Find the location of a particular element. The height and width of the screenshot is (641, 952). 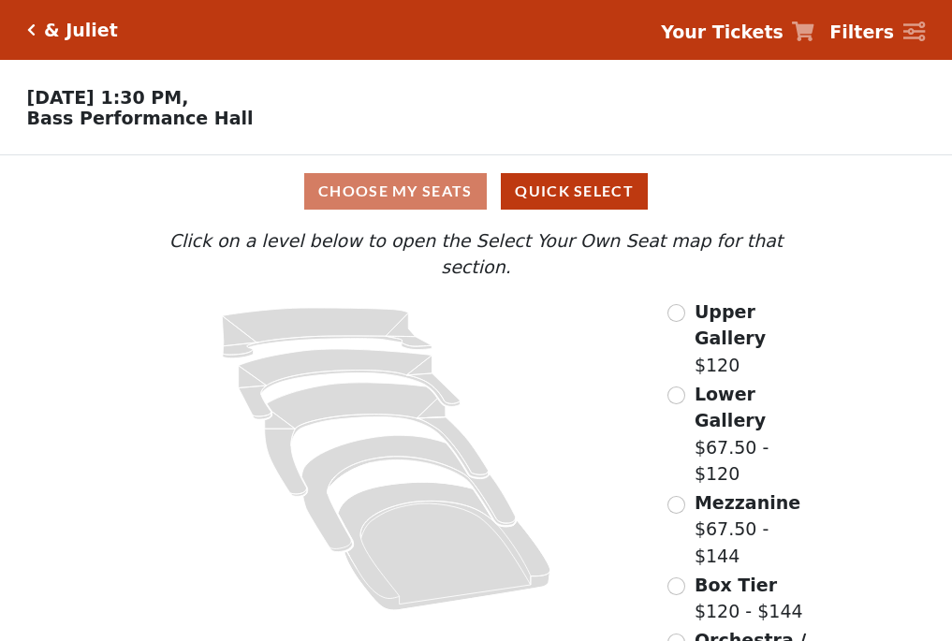

path: Upper Gallery - Seats Available: 295 is located at coordinates (328, 333).